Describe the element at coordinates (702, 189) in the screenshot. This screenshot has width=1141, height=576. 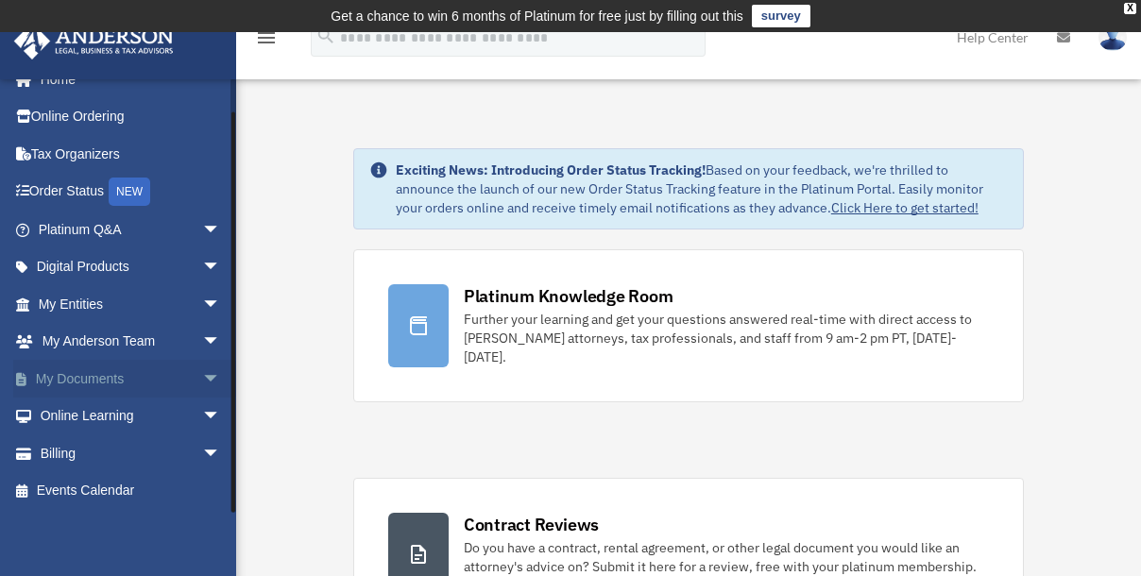
I see `div: Based on your feedback, we're thrilled to announce the launch of our new Order Status Tracking fe...` at that location.